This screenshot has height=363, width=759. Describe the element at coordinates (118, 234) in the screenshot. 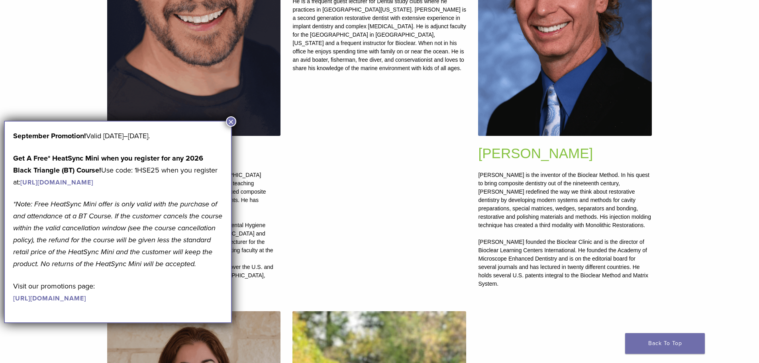

I see `em: *Note: Free HeatSync Mini offer is only valid with the purchase of and attendance at a BT Course....` at that location.